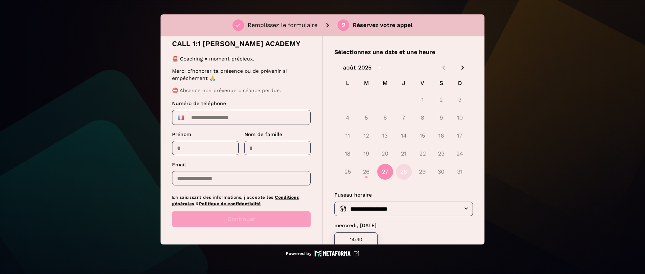  I want to click on span: V, so click(423, 83).